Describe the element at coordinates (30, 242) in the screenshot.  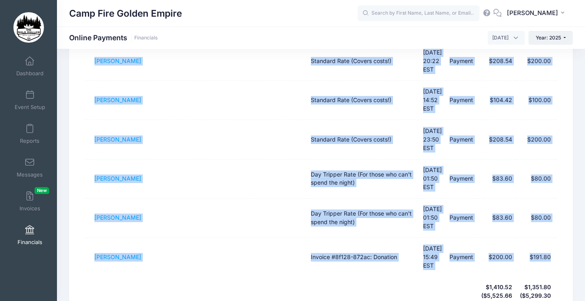
I see `span: Financials` at that location.